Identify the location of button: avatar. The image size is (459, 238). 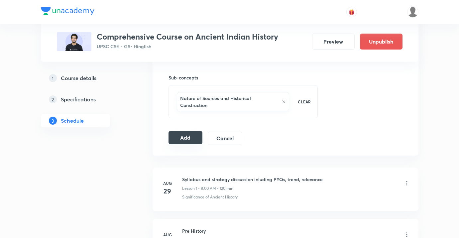
(352, 12).